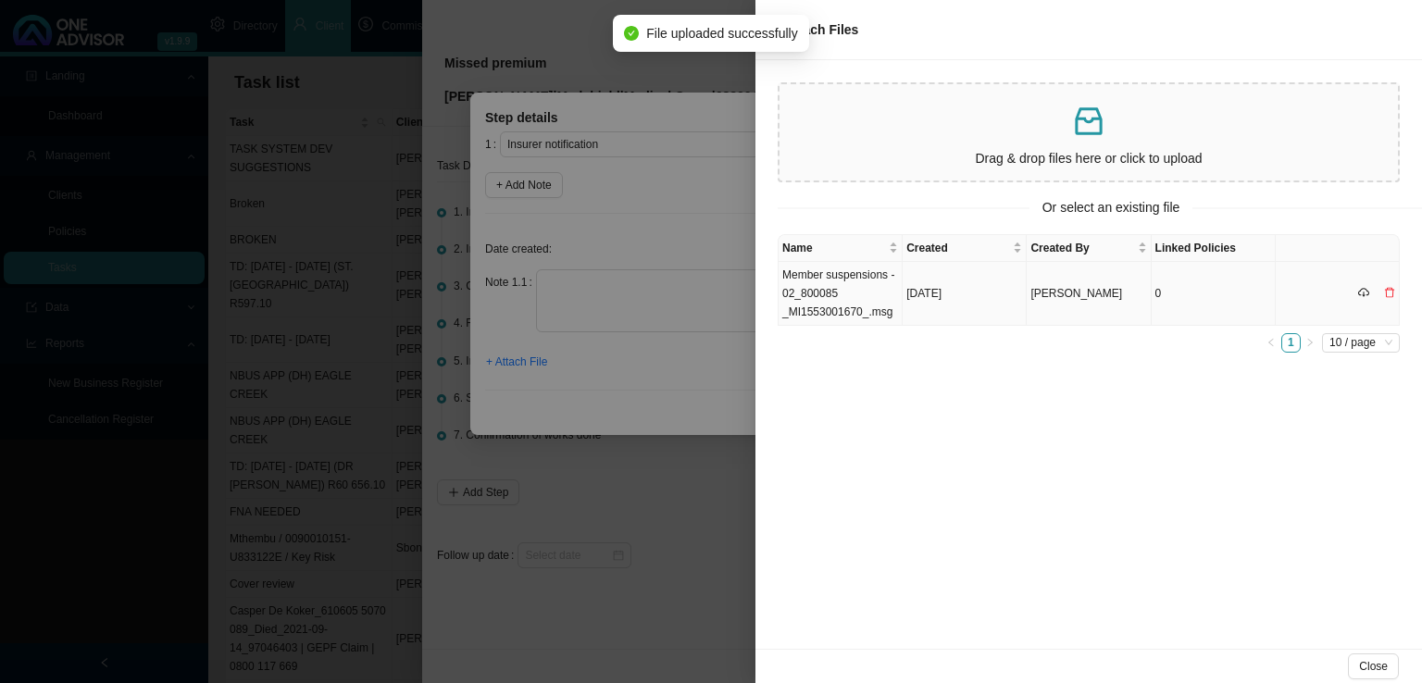 This screenshot has height=683, width=1422. Describe the element at coordinates (1291, 343) in the screenshot. I see `a: 1` at that location.